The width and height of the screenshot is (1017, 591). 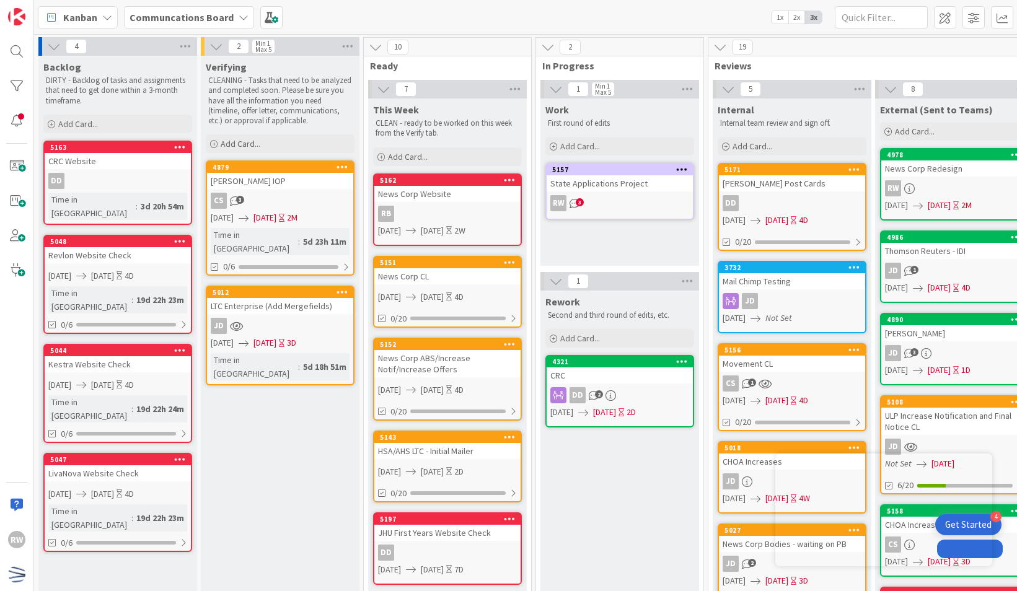 I want to click on div: 5156Movement CL, so click(x=792, y=358).